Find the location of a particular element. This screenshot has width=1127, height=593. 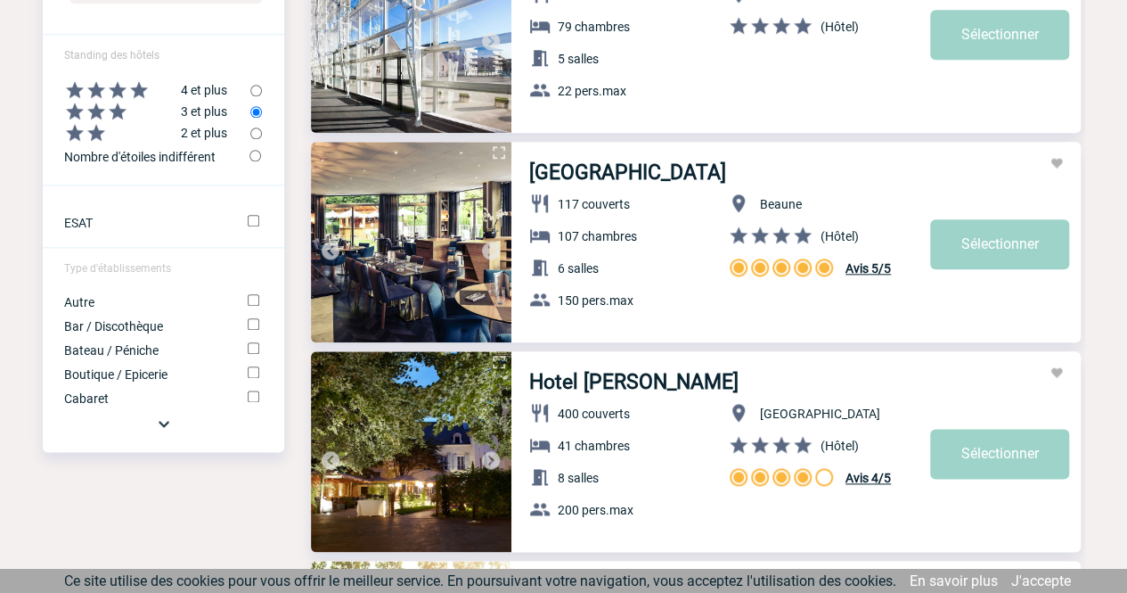

span: Beaune is located at coordinates (781, 204).